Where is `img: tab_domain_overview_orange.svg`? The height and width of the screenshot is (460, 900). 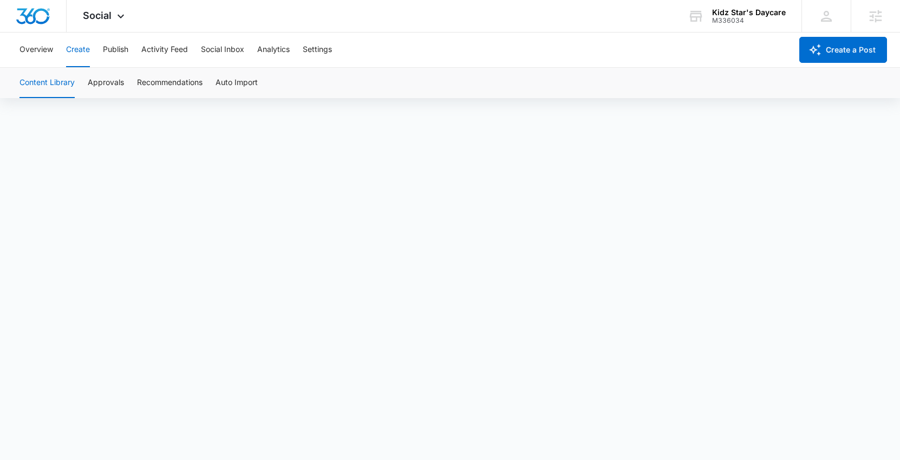 img: tab_domain_overview_orange.svg is located at coordinates (34, 67).